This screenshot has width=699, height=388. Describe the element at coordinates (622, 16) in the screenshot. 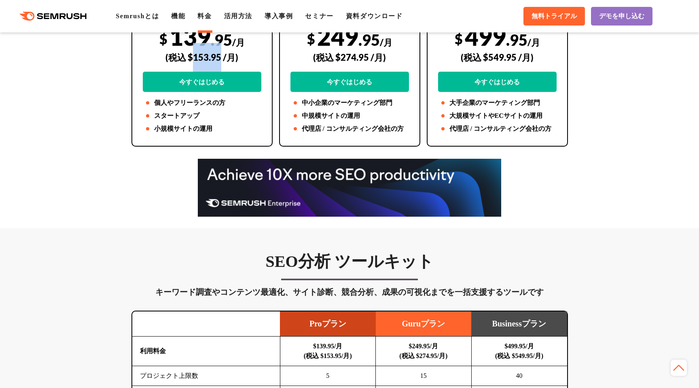

I see `a: デモを申し込む` at that location.